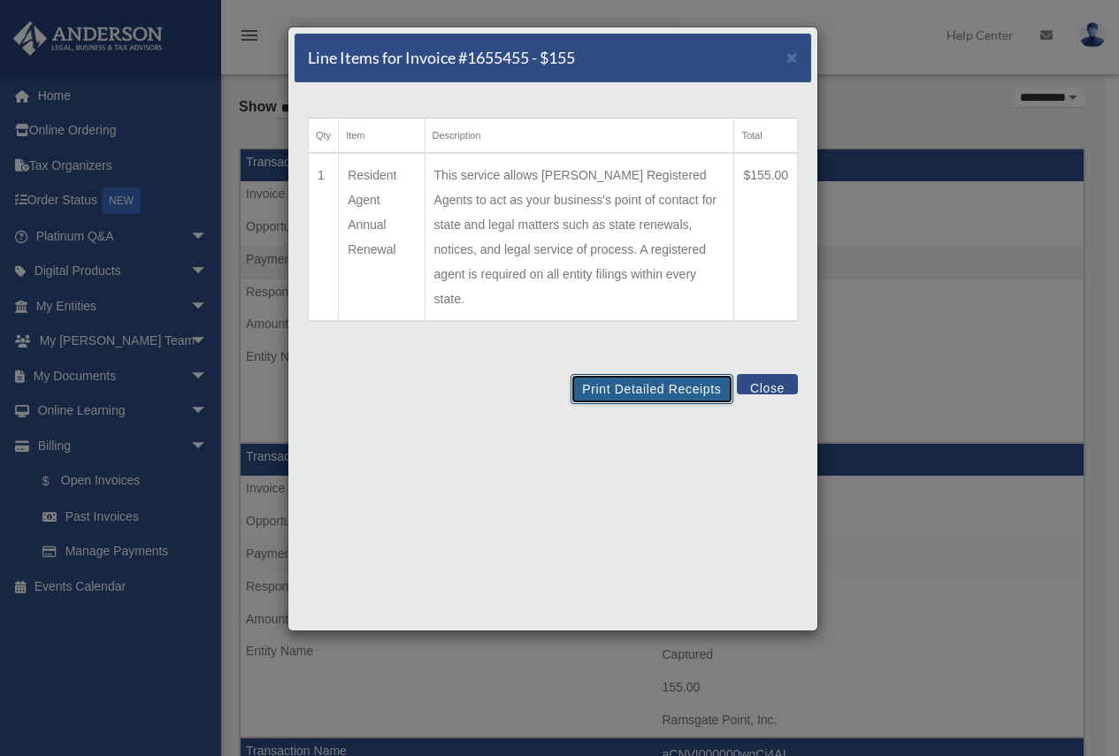 This screenshot has height=756, width=1119. I want to click on h5: Line Items for Invoice #1655455 - $155, so click(441, 57).